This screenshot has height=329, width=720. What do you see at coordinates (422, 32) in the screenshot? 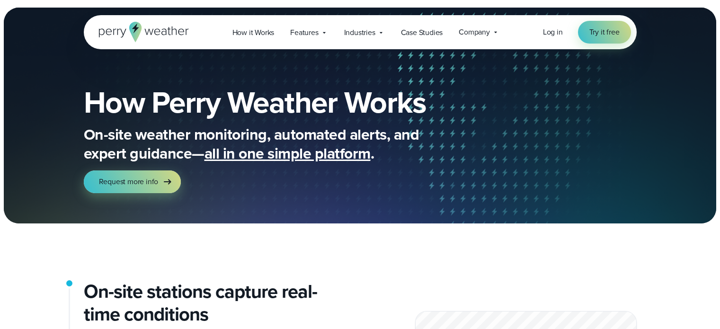
I see `a: Case Studies` at bounding box center [422, 32].